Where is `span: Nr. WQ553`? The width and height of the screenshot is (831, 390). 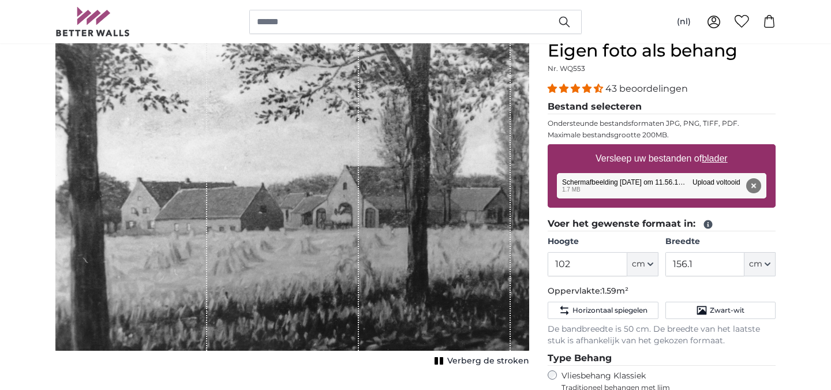
span: Nr. WQ553 is located at coordinates (566, 68).